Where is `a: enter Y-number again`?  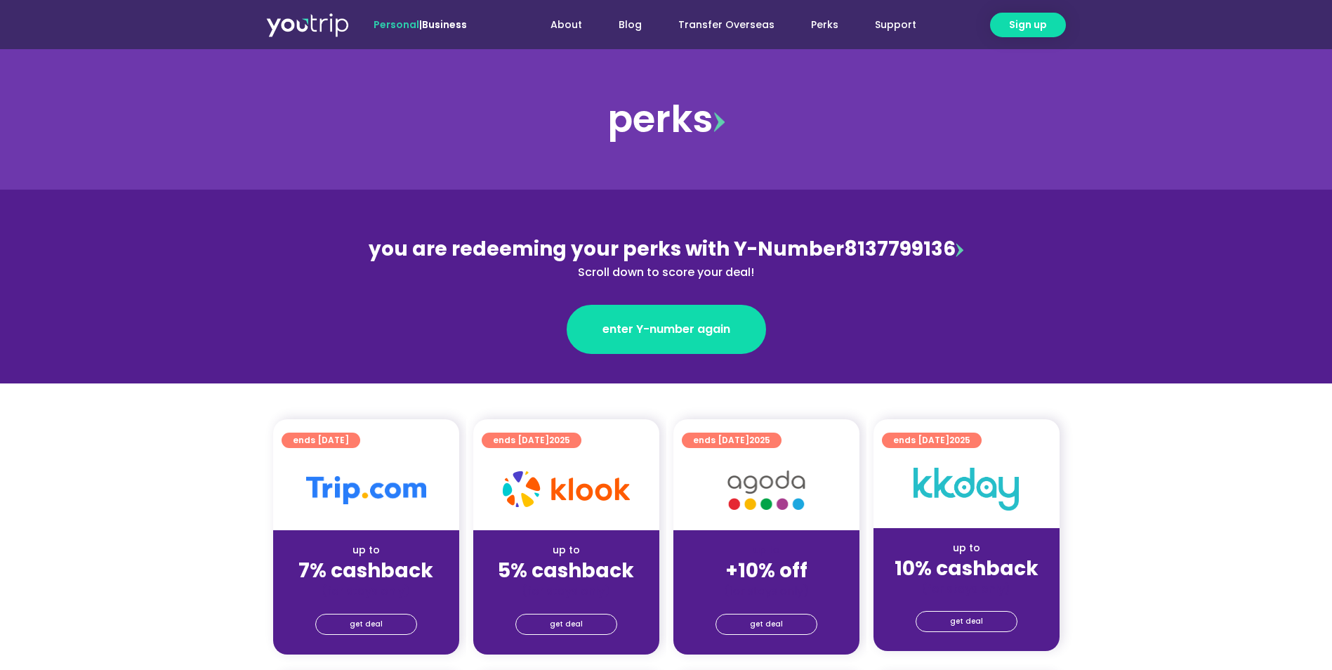
a: enter Y-number again is located at coordinates (666, 329).